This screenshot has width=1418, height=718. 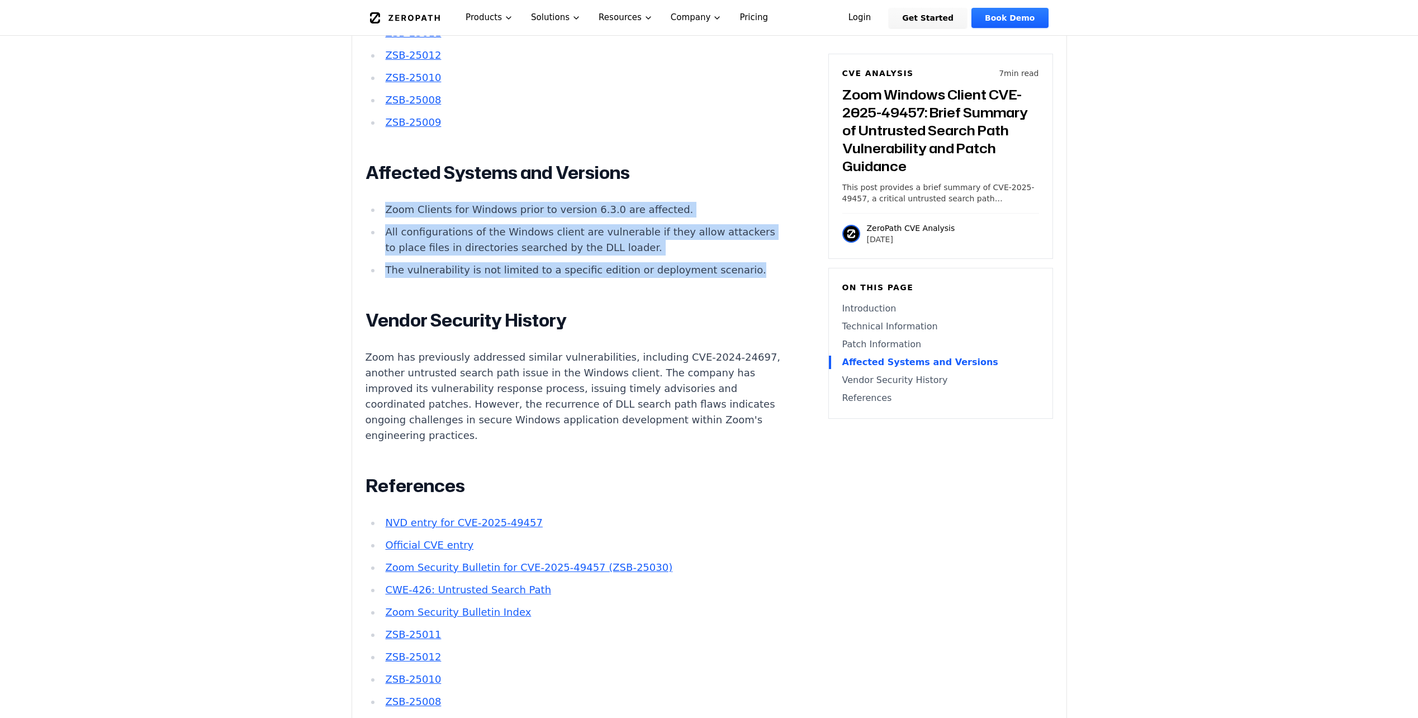 I want to click on li: The vulnerability is not limited to a specific edition or deployment scenario., so click(x=581, y=270).